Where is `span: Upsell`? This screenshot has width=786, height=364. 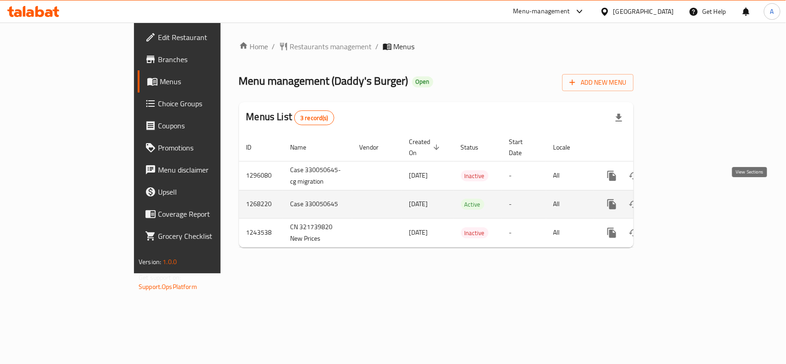
span: Upsell is located at coordinates (208, 192).